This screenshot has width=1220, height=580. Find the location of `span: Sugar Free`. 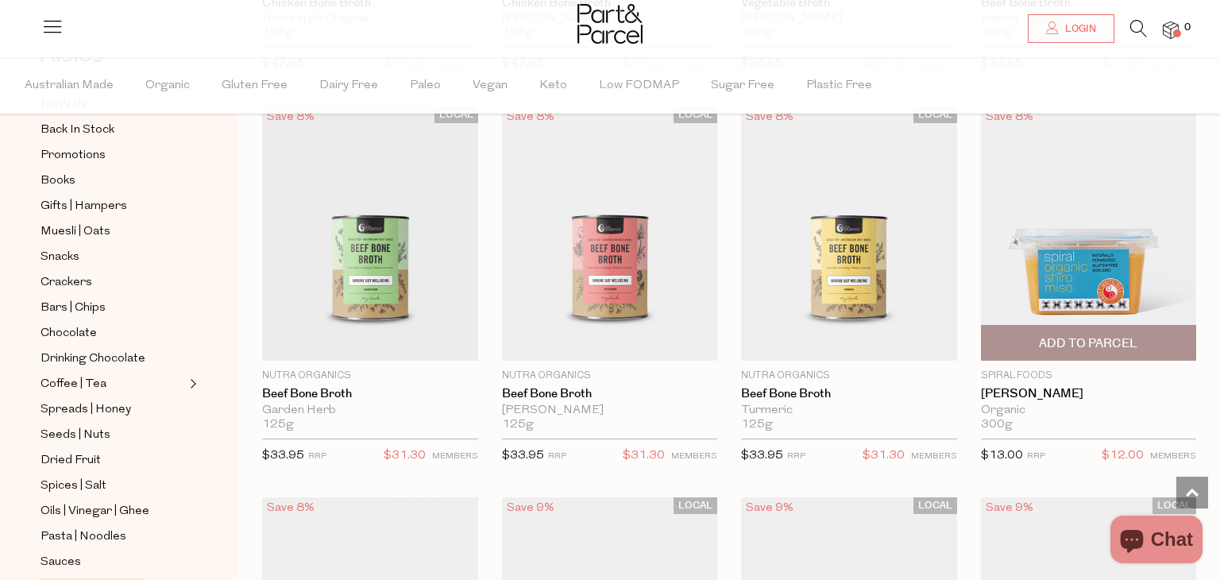

span: Sugar Free is located at coordinates (743, 86).